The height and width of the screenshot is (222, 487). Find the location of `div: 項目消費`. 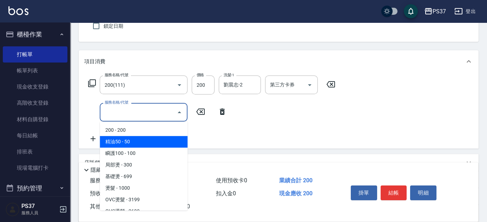

div: 項目消費 is located at coordinates (278, 61).